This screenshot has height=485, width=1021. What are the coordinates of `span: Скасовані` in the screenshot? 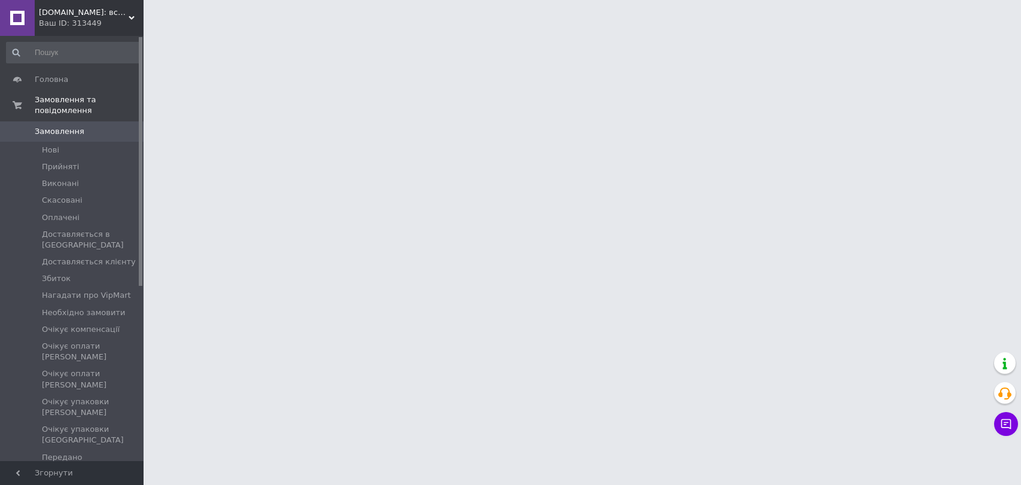 It's located at (62, 200).